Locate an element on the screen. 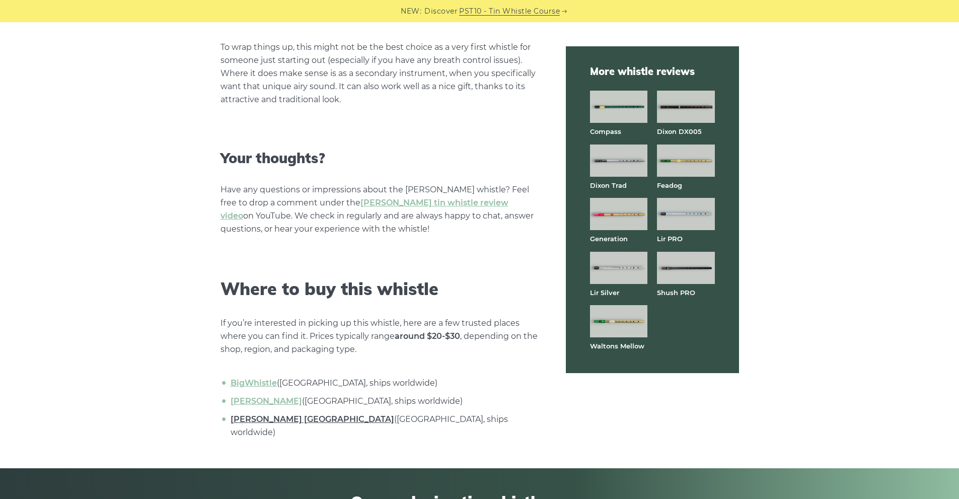 This screenshot has width=959, height=499. p: To wrap things up, this might not be the best choice as a very first whistle for someone just sta... is located at coordinates (381, 73).